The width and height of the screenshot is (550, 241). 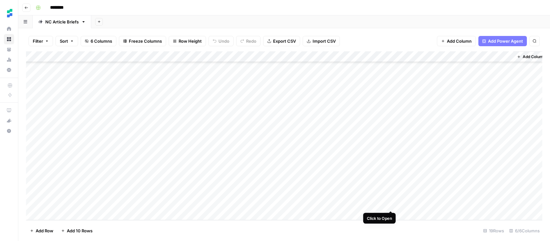 I want to click on button: Add Row, so click(x=41, y=231).